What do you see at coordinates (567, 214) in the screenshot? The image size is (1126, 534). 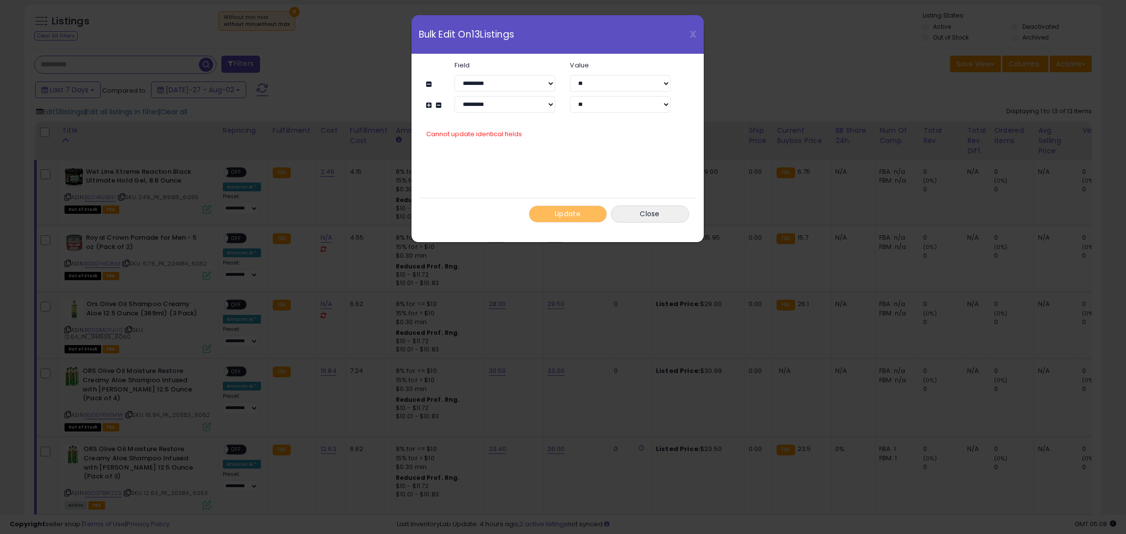 I see `span: Update` at bounding box center [567, 214].